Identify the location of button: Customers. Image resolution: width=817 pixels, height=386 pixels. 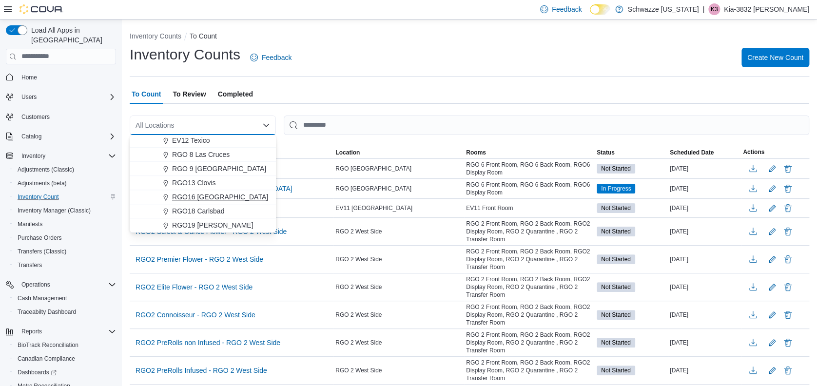
(61, 116).